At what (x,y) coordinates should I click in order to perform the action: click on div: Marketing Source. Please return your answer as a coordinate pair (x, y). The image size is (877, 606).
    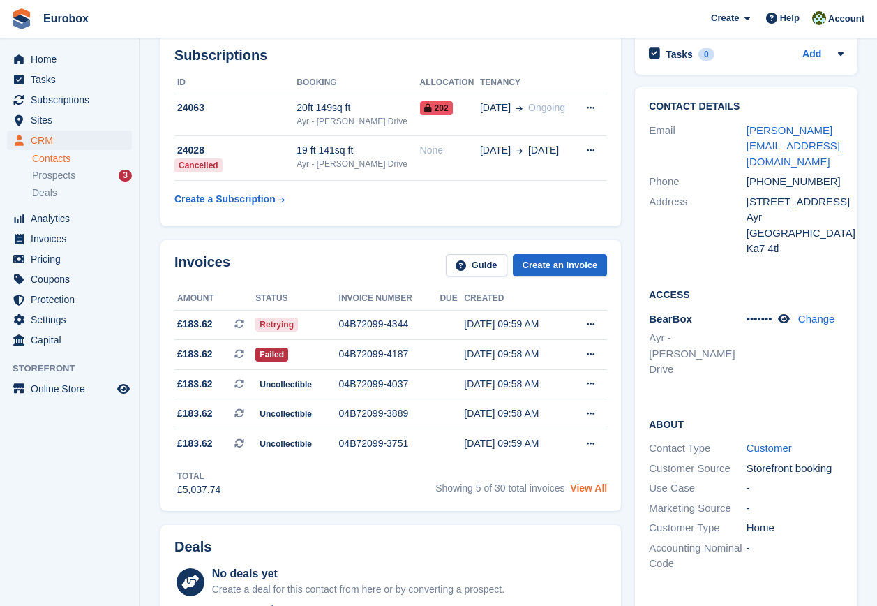
    Looking at the image, I should click on (698, 508).